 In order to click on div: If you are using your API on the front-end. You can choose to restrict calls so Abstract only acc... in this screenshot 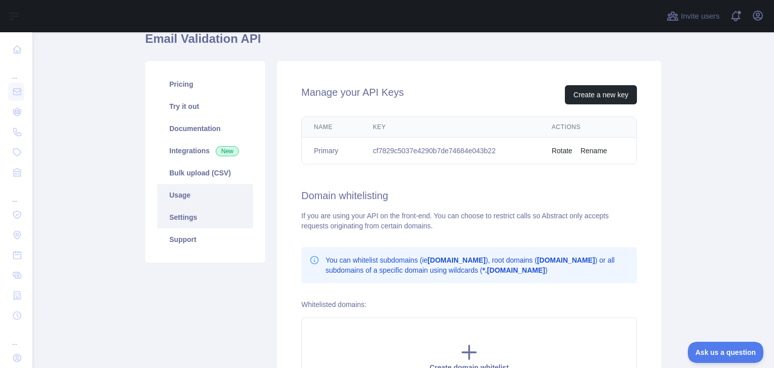, I will do `click(469, 221)`.